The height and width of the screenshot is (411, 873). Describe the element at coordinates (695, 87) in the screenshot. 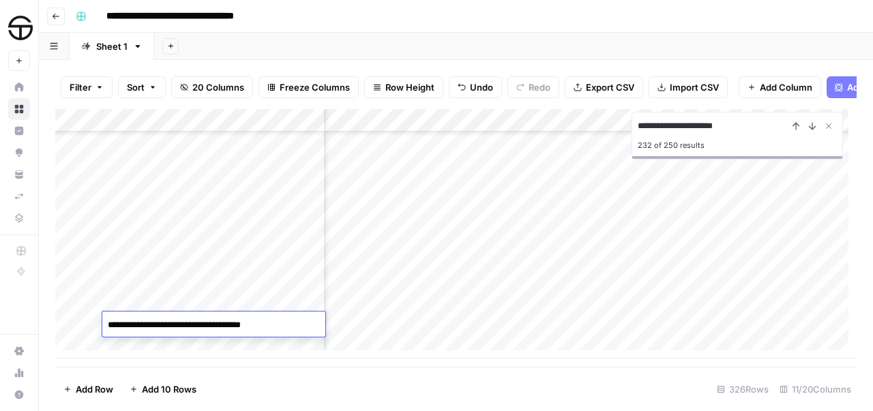

I see `span: Import CSV` at that location.